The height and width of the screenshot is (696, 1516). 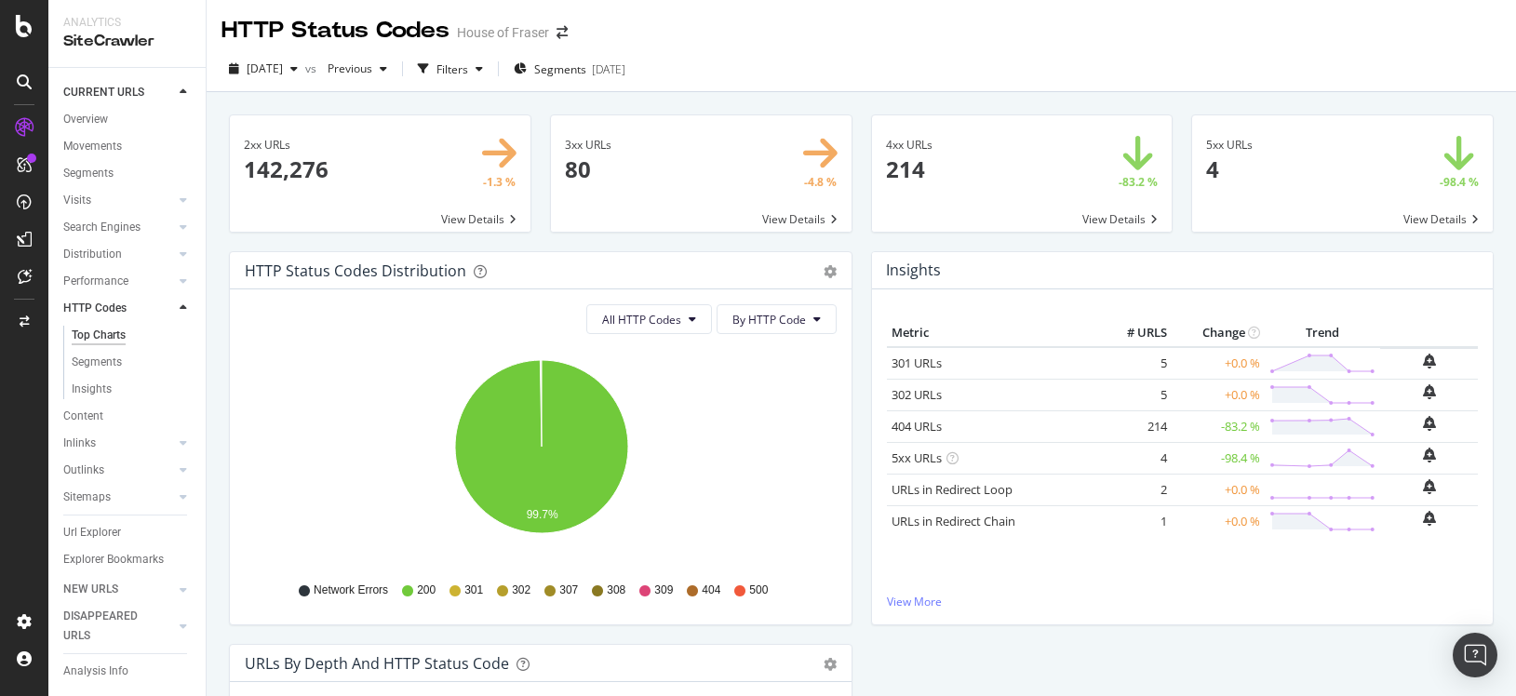 What do you see at coordinates (1183, 601) in the screenshot?
I see `a: View More` at bounding box center [1183, 601].